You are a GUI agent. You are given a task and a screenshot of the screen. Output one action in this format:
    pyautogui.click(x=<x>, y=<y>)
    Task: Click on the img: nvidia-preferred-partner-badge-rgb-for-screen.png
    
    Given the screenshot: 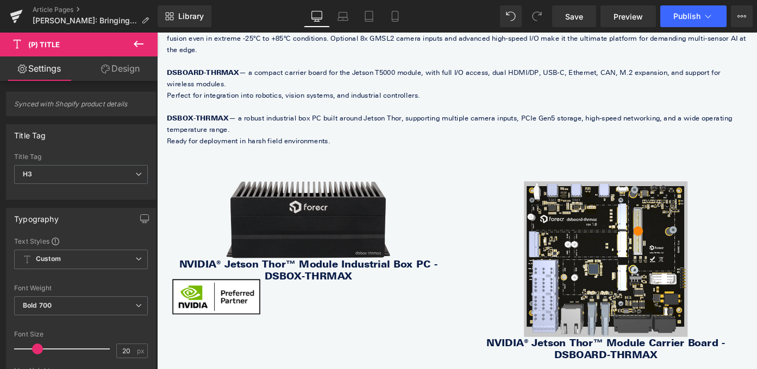 What is the action you would take?
    pyautogui.click(x=65, y=290)
    